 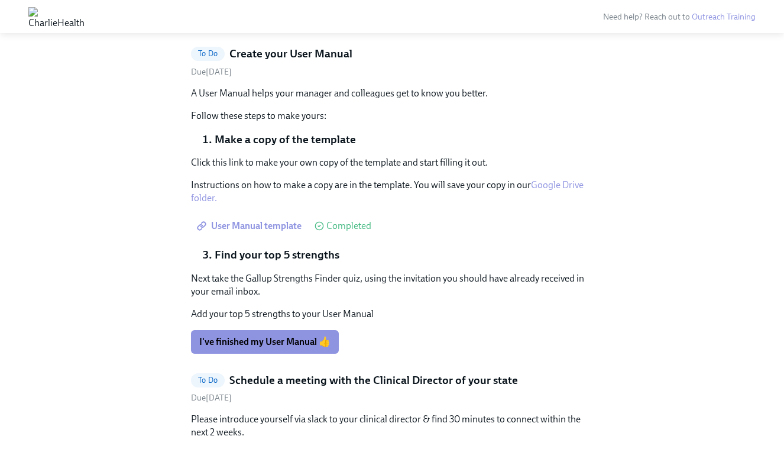 What do you see at coordinates (724, 17) in the screenshot?
I see `a: Outreach Training` at bounding box center [724, 17].